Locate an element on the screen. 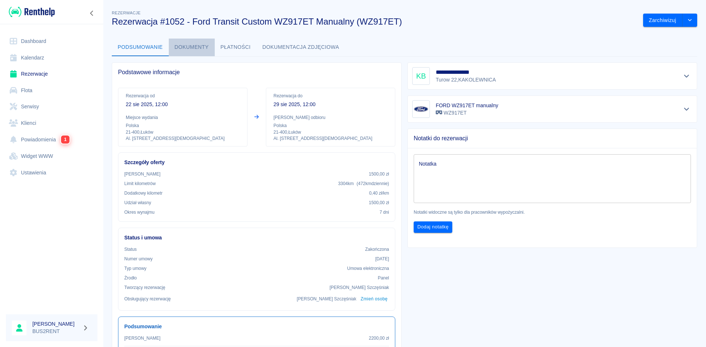 The image size is (706, 347). p: Limit kilometrów is located at coordinates (140, 184).